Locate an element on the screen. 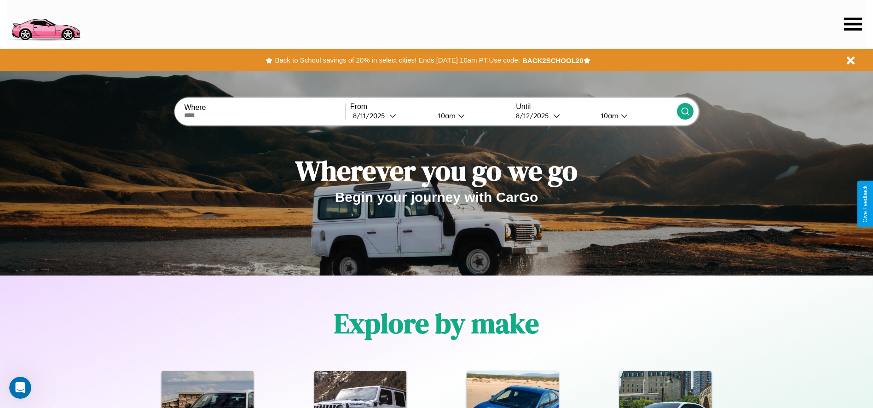 This screenshot has height=408, width=873. img: logo is located at coordinates (46, 23).